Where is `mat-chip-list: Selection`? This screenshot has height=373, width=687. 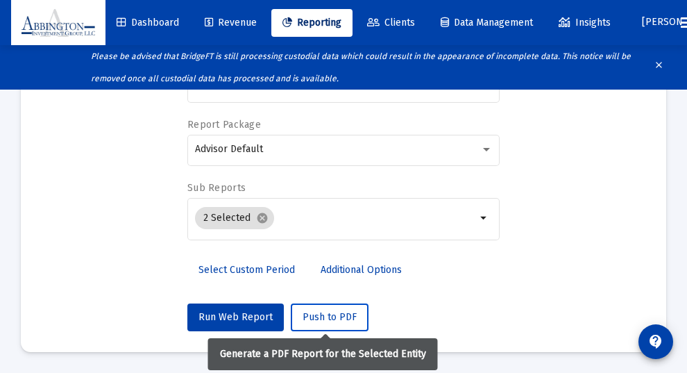
mat-chip-list: Selection is located at coordinates (335, 218).